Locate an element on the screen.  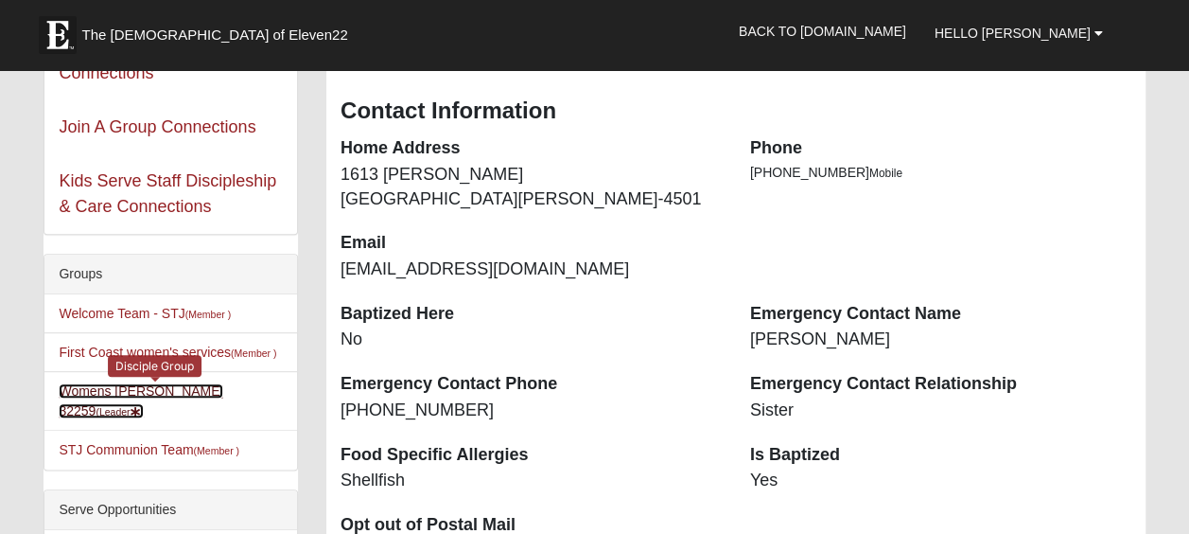
dt: Baptized Here is located at coordinates (531, 314).